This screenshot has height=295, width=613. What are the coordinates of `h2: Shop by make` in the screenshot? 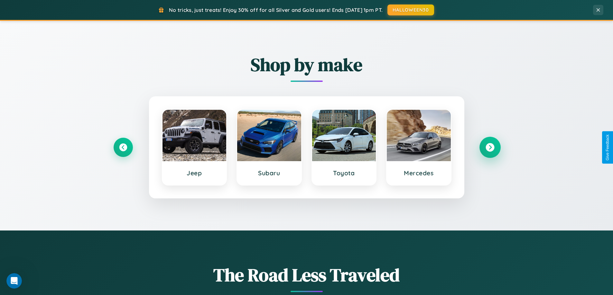 It's located at (306, 65).